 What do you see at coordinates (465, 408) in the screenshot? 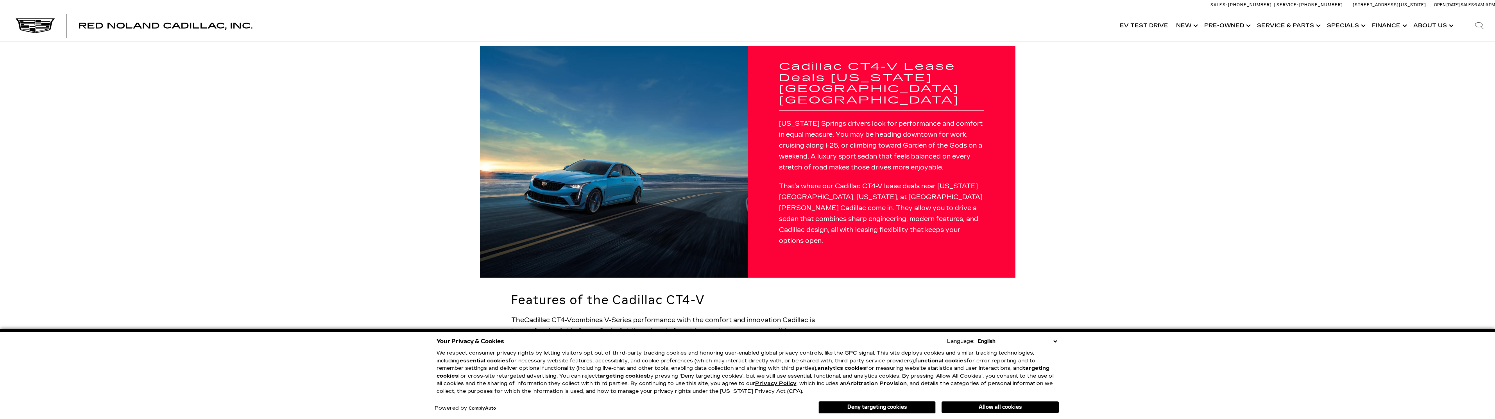
I see `div: Powered by` at bounding box center [465, 408].